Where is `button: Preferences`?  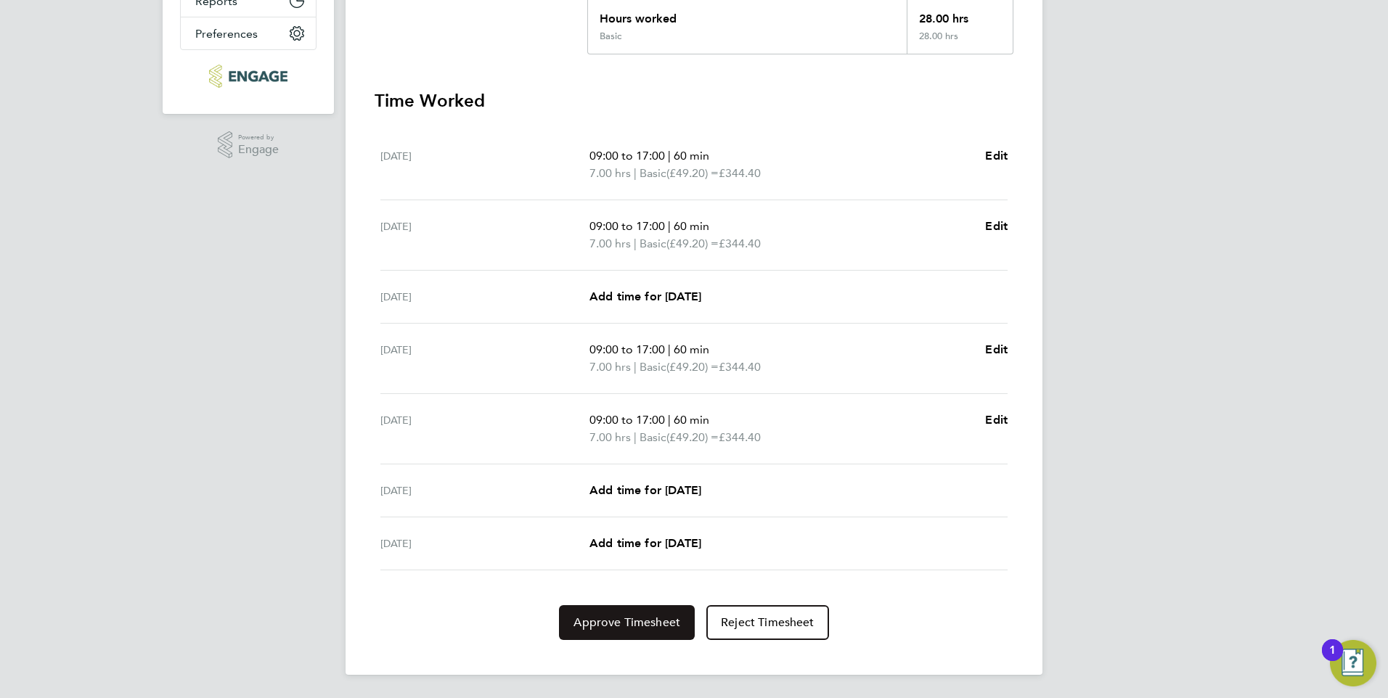
button: Preferences is located at coordinates (248, 33).